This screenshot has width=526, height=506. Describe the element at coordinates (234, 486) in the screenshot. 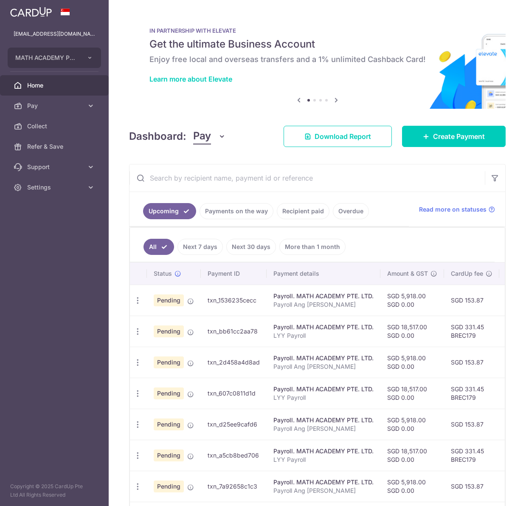

I see `td: txn_7a92658c1c3` at that location.